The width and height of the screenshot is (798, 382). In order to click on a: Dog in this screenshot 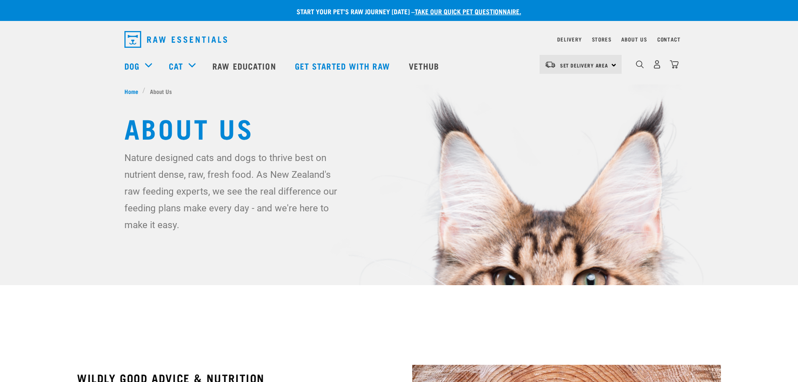, I will do `click(132, 66)`.